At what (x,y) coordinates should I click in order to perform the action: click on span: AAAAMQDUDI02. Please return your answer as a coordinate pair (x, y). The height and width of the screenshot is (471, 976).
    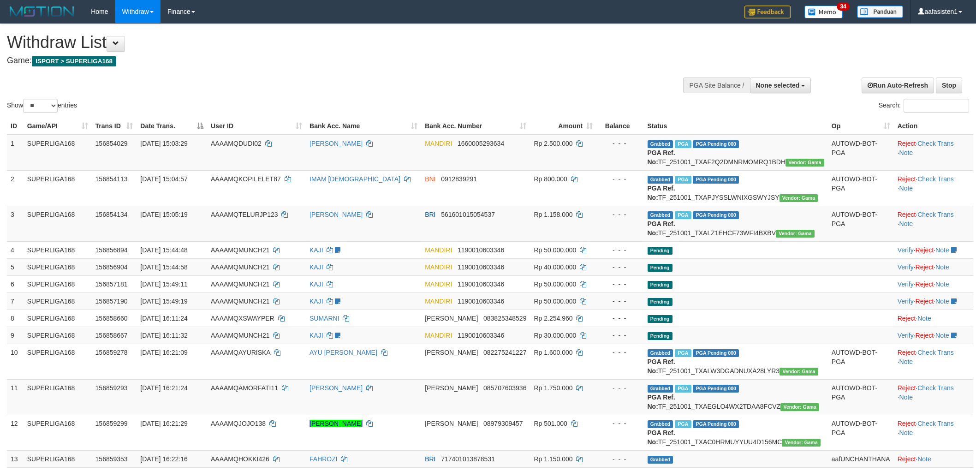
    Looking at the image, I should click on (236, 143).